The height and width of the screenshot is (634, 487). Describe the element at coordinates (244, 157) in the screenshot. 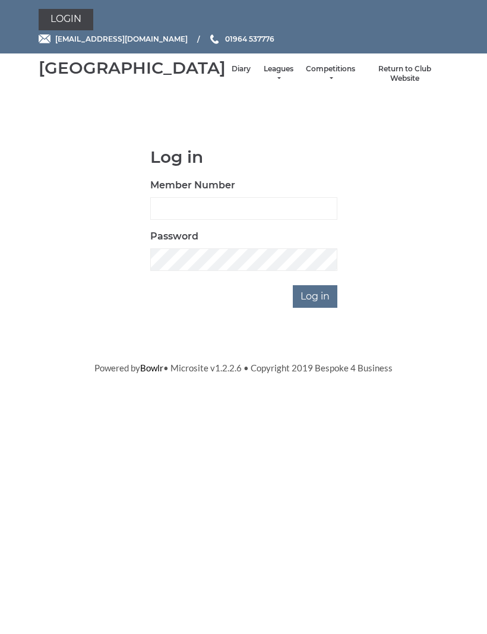

I see `h1: Log in` at that location.